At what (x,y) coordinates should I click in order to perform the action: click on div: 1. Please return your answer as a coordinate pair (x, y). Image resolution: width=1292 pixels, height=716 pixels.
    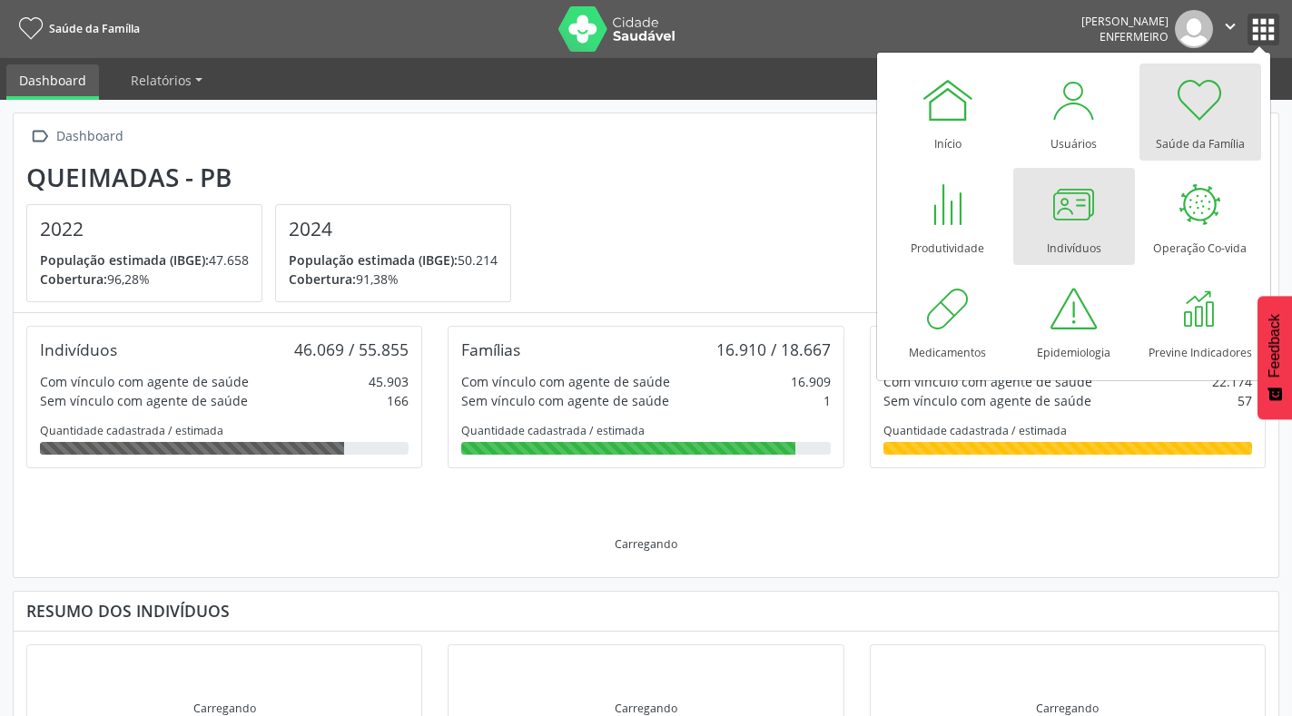
    Looking at the image, I should click on (827, 400).